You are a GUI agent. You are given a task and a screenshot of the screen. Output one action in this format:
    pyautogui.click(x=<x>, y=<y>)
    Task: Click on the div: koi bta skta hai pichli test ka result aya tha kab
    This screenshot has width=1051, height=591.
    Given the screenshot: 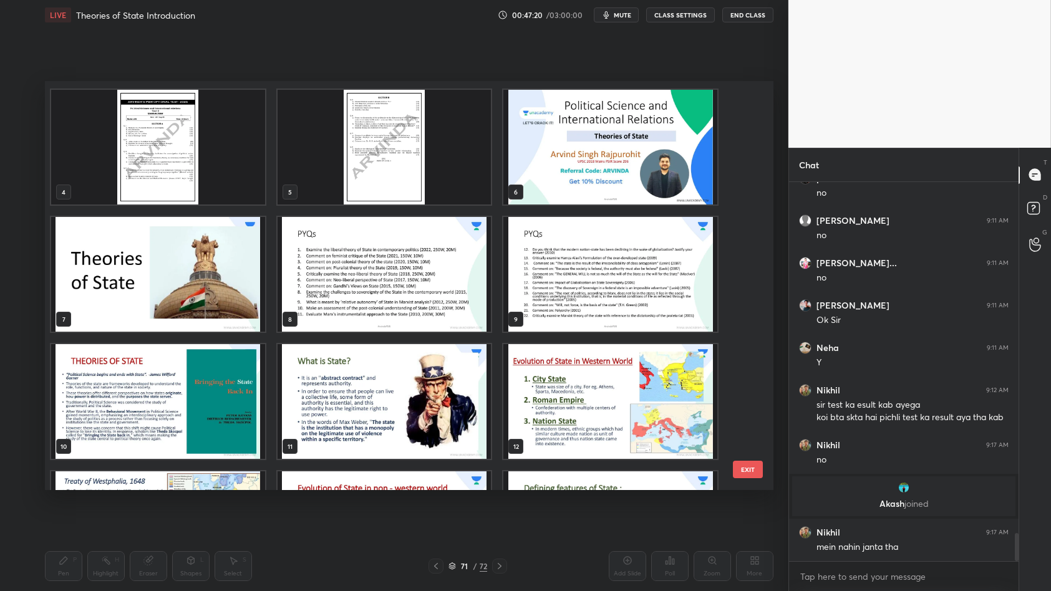 What is the action you would take?
    pyautogui.click(x=913, y=418)
    